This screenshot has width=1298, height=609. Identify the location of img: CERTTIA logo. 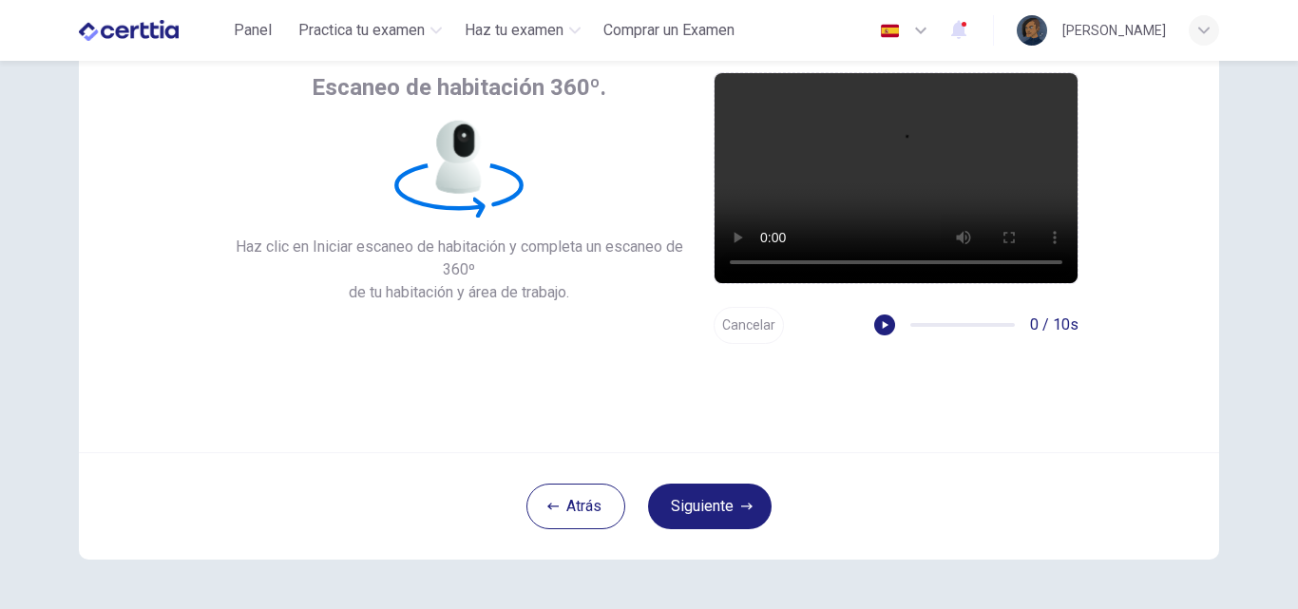
(128, 30).